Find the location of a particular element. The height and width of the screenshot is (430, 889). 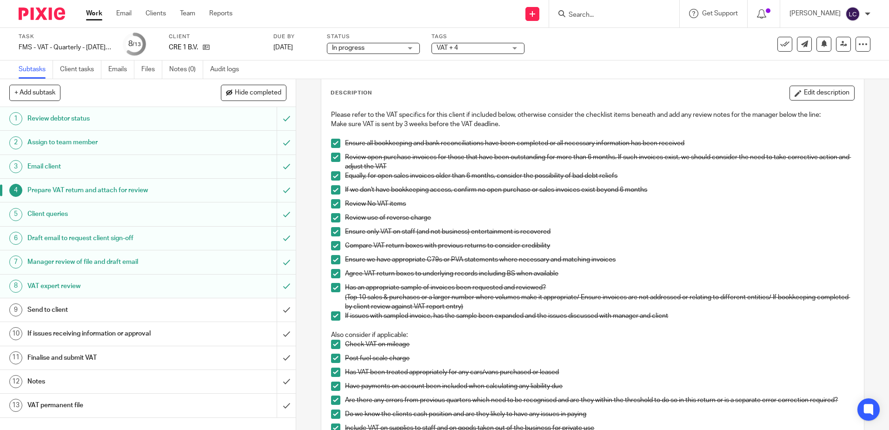

button: Edit description is located at coordinates (822, 93).